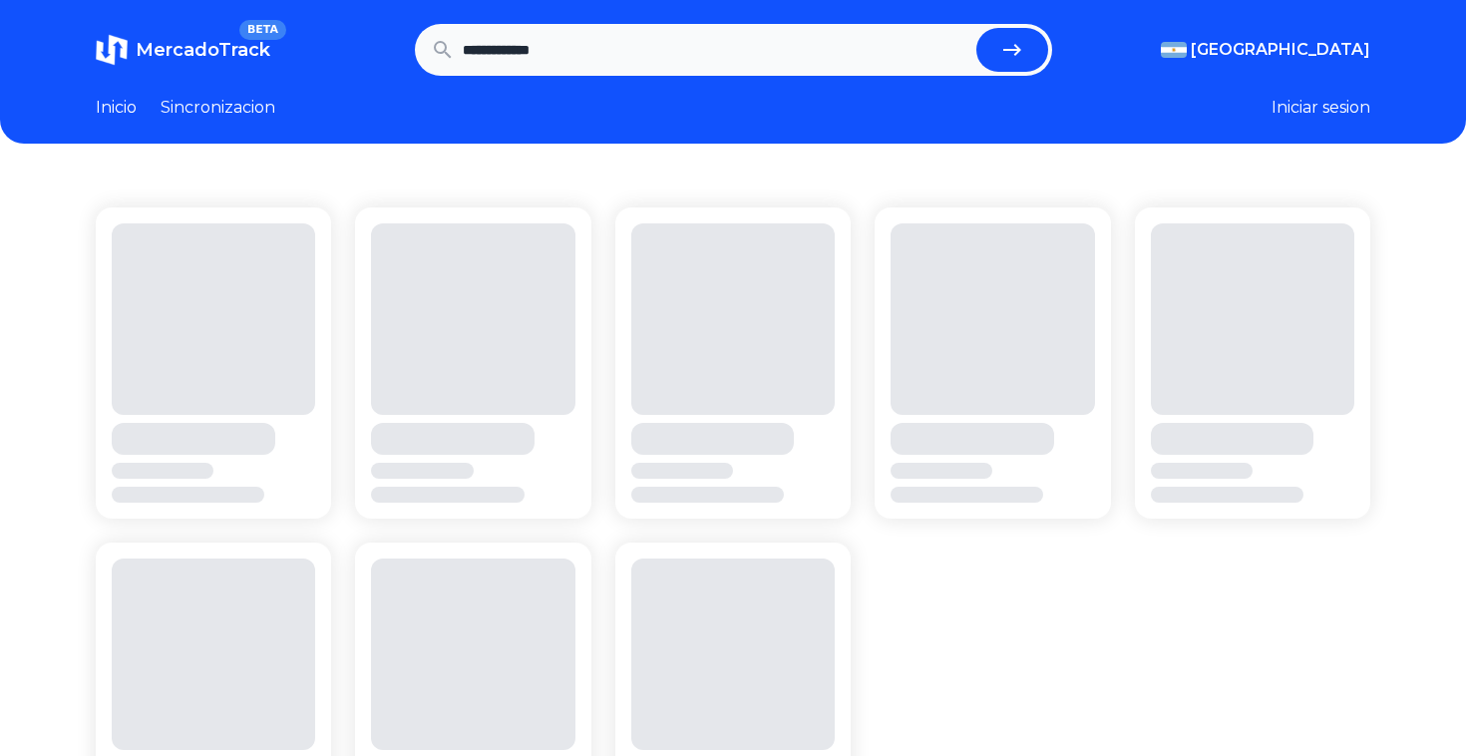 The height and width of the screenshot is (756, 1466). What do you see at coordinates (183, 50) in the screenshot?
I see `a: MercadoTrackBETA` at bounding box center [183, 50].